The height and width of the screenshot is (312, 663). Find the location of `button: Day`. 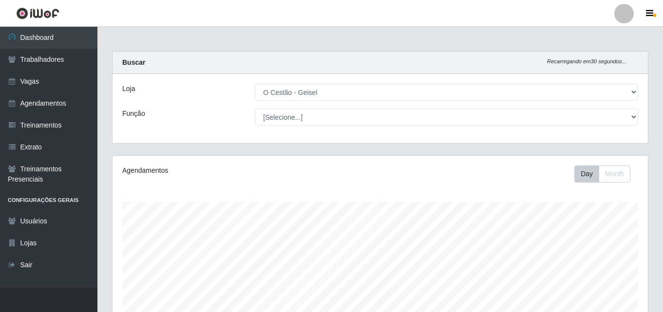

button: Day is located at coordinates (586, 174).